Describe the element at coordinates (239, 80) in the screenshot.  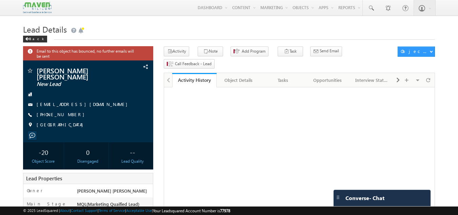
I see `a: Object Details` at that location.